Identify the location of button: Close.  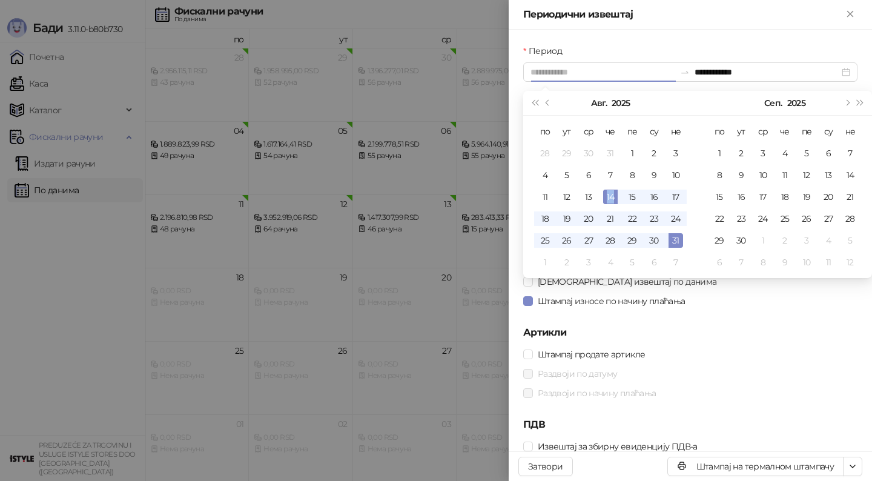
(851, 15).